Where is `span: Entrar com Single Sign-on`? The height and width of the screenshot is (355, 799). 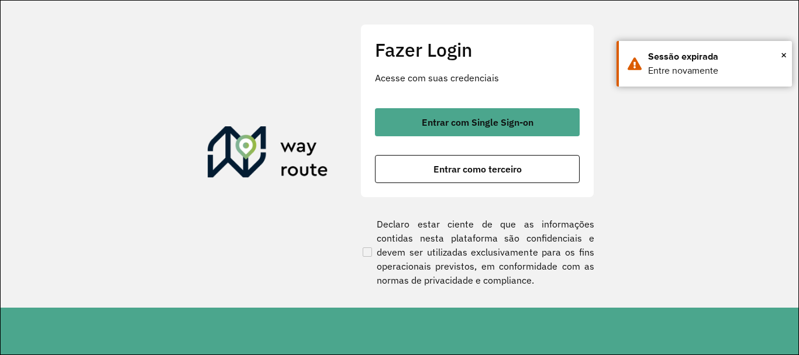
span: Entrar com Single Sign-on is located at coordinates (477, 122).